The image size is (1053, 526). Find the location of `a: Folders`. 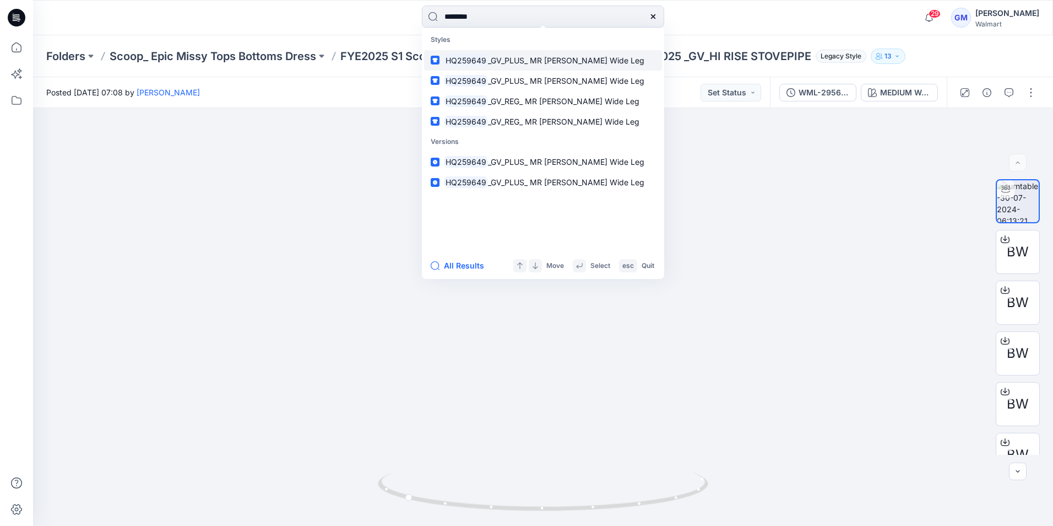

a: Folders is located at coordinates (66, 56).